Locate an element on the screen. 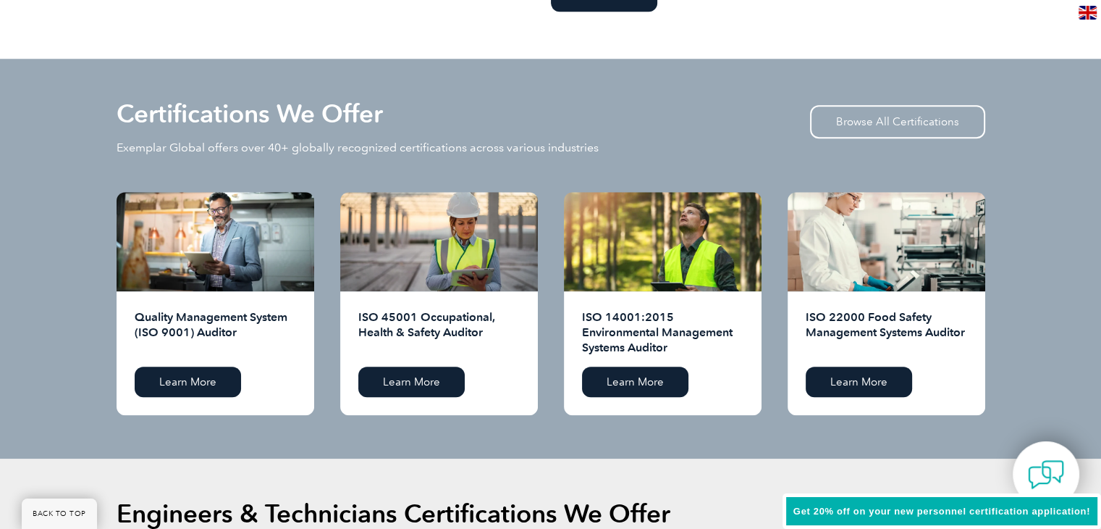 Image resolution: width=1101 pixels, height=529 pixels. h2: ISO 14001:2015 Environmental Management Systems Auditor is located at coordinates (662, 332).